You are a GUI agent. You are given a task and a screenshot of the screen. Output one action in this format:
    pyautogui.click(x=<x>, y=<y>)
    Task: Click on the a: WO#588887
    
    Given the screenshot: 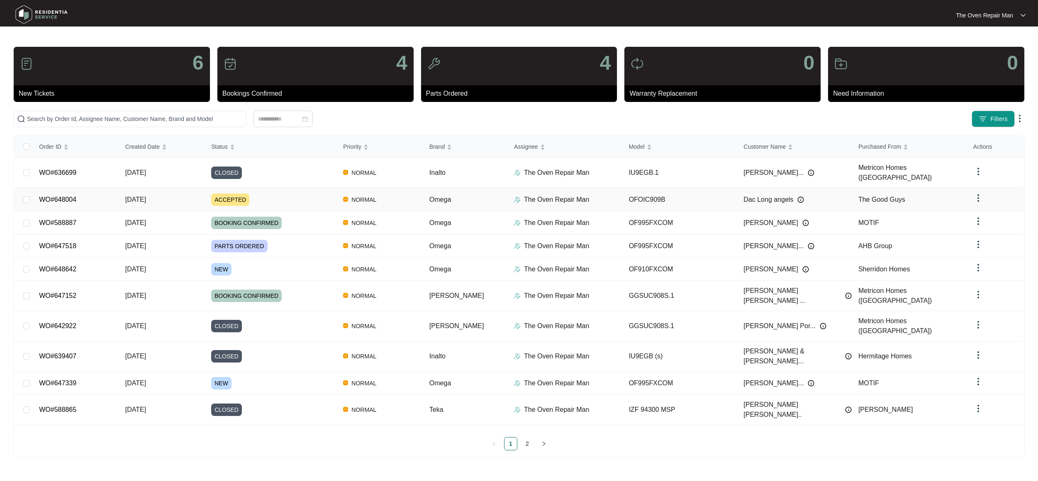 What is the action you would take?
    pyautogui.click(x=58, y=223)
    